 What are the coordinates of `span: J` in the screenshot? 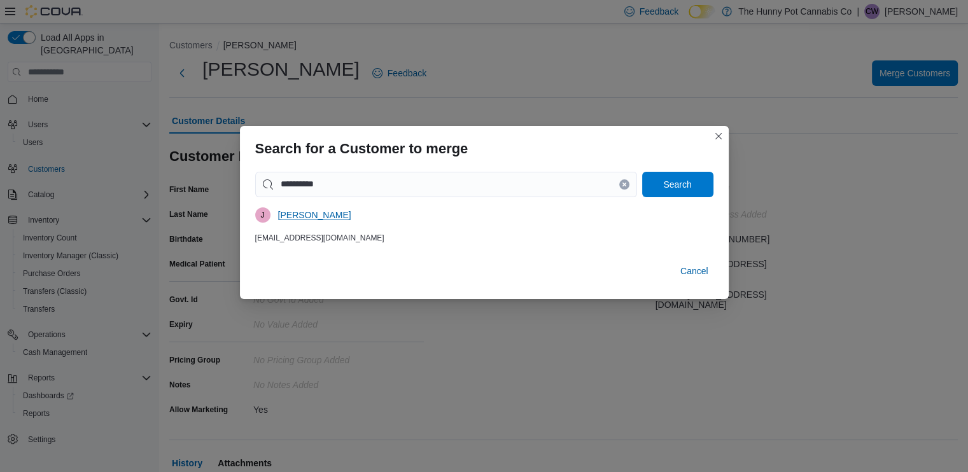 It's located at (263, 215).